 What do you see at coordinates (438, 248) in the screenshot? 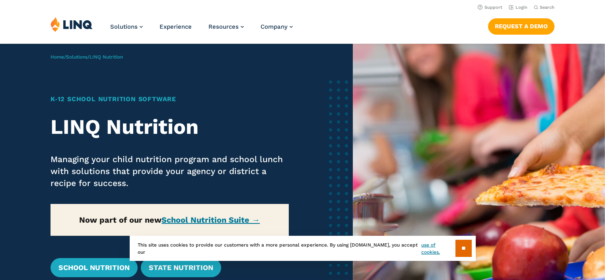
I see `a: use of cookies.` at bounding box center [438, 248].